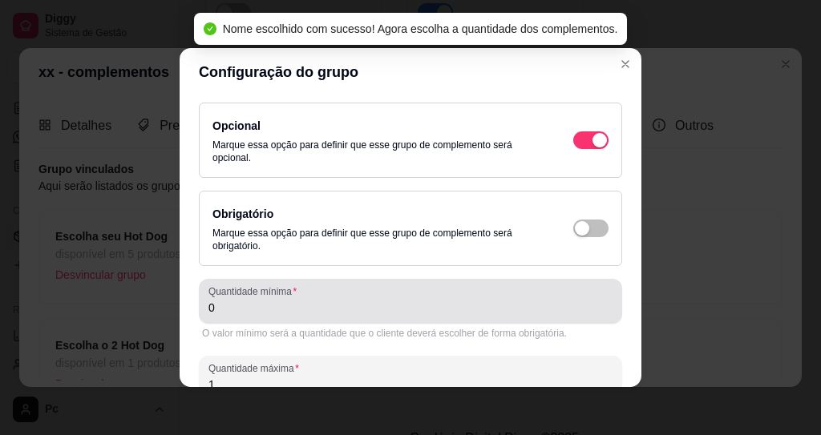 This screenshot has height=435, width=821. What do you see at coordinates (420, 29) in the screenshot?
I see `span: Nome escolhido com sucesso! Agora escolha a quantidade dos complementos.` at bounding box center [420, 29].